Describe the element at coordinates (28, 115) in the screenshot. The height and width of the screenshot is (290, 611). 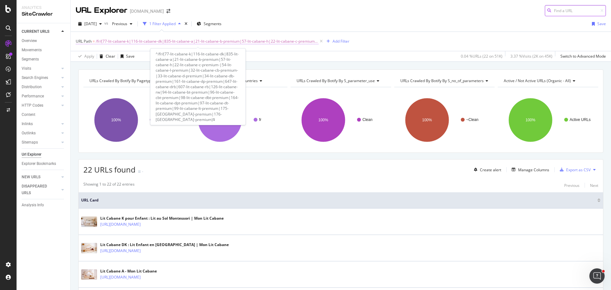
I see `div: Content` at that location.